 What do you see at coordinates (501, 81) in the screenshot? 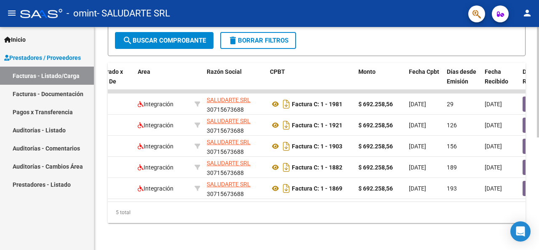
I see `datatable-header-cell: Fecha Recibido` at bounding box center [501, 81].